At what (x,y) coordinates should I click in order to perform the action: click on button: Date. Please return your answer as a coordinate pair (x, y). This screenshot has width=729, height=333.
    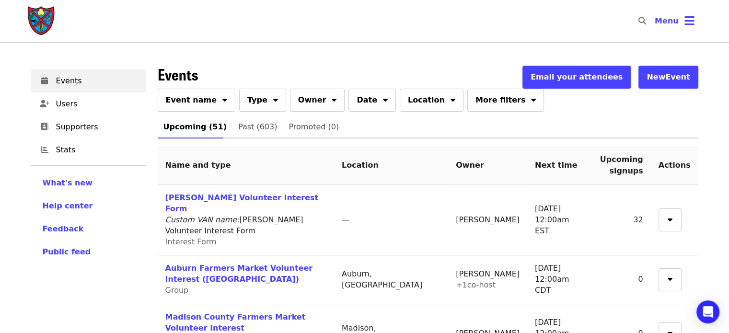
    Looking at the image, I should click on (372, 100).